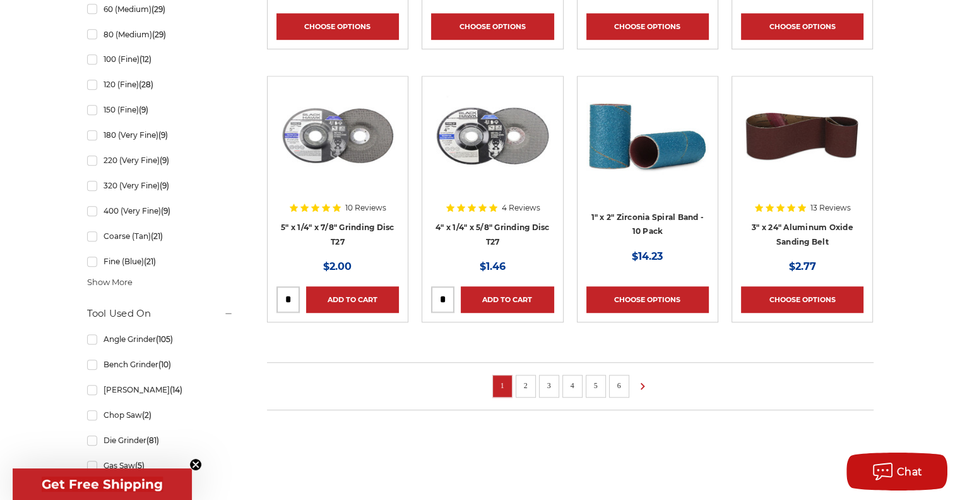  What do you see at coordinates (910, 471) in the screenshot?
I see `span: Chat` at bounding box center [910, 471].